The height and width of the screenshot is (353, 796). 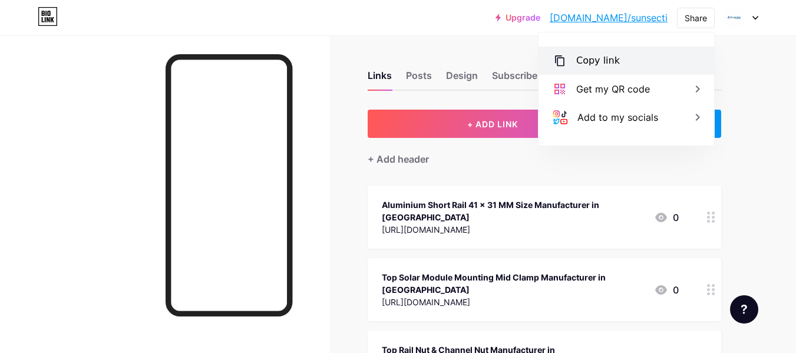 I want to click on div: Add to my socials, so click(x=618, y=117).